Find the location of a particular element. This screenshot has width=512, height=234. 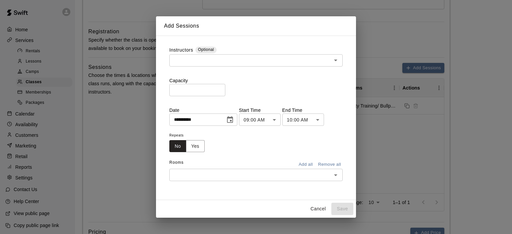

span: Repeats is located at coordinates (190, 136).